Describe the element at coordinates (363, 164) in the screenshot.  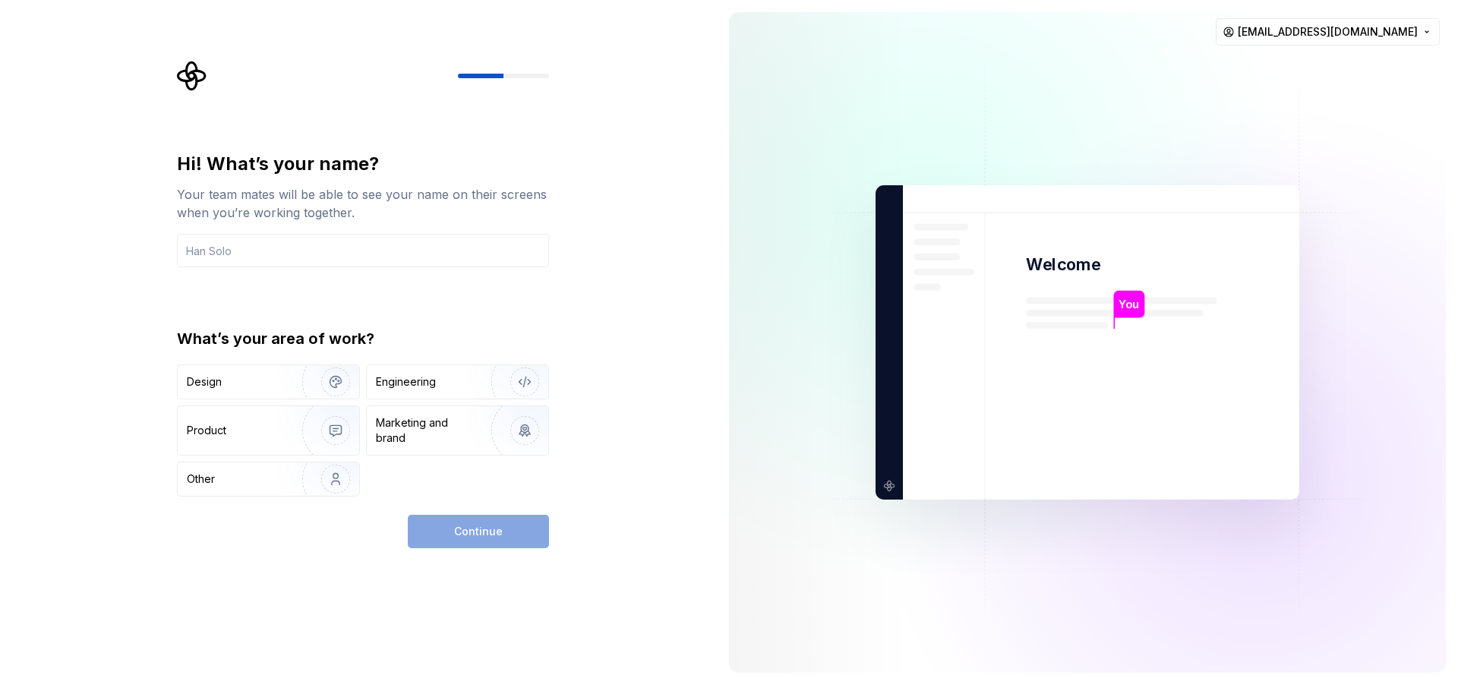
I see `div: Hi! What’s your name?` at that location.